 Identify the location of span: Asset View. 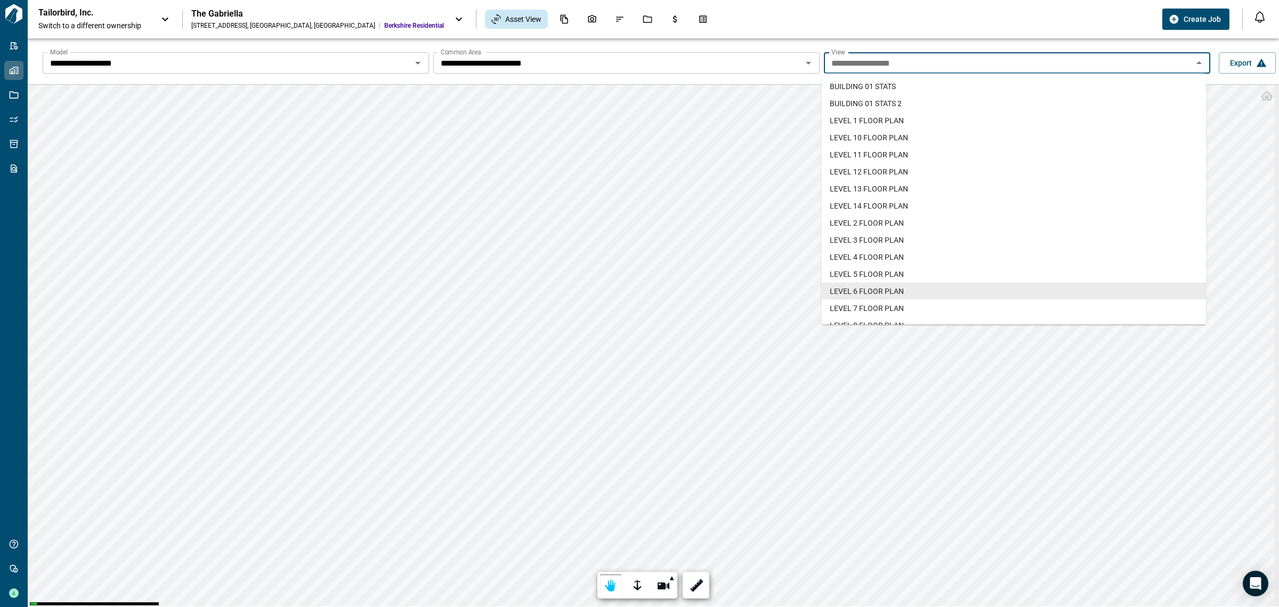
(523, 19).